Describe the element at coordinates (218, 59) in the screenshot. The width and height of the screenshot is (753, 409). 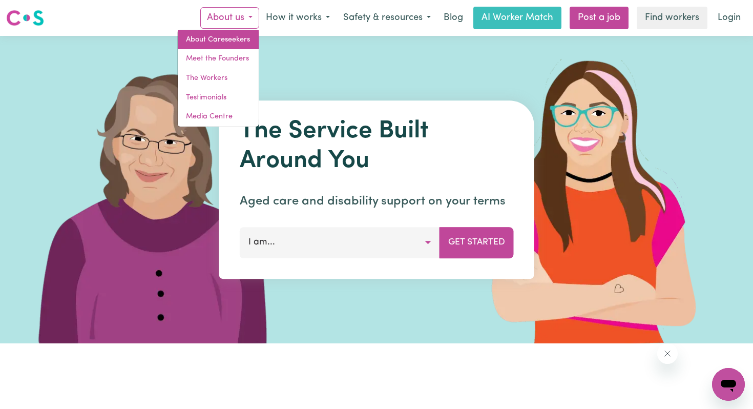
I see `a: Meet the Founders` at that location.